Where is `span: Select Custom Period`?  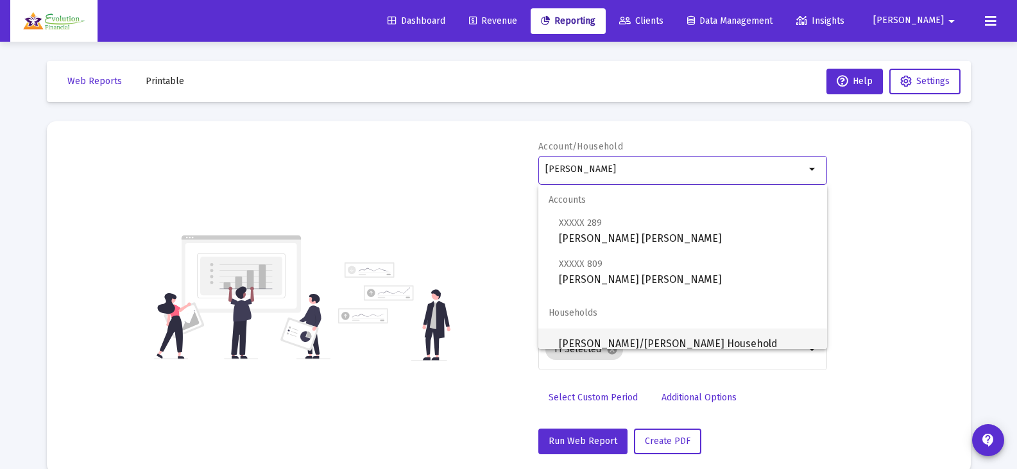
span: Select Custom Period is located at coordinates (593, 397).